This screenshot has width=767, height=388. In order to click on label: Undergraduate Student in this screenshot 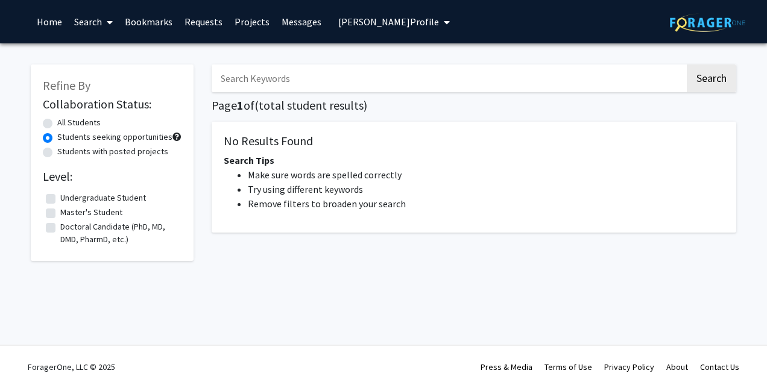, I will do `click(103, 198)`.